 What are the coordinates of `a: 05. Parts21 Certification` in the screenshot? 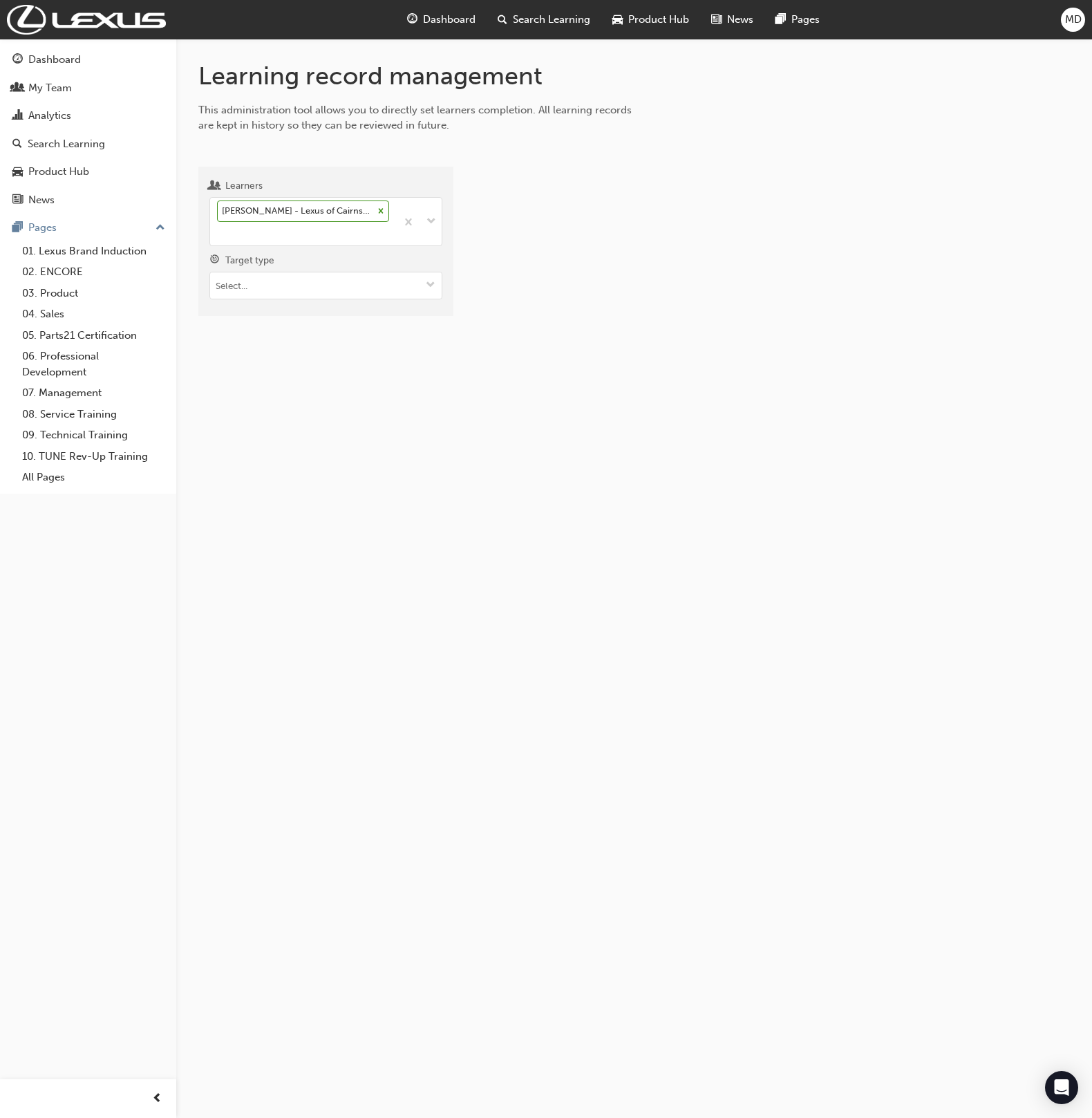 It's located at (93, 335).